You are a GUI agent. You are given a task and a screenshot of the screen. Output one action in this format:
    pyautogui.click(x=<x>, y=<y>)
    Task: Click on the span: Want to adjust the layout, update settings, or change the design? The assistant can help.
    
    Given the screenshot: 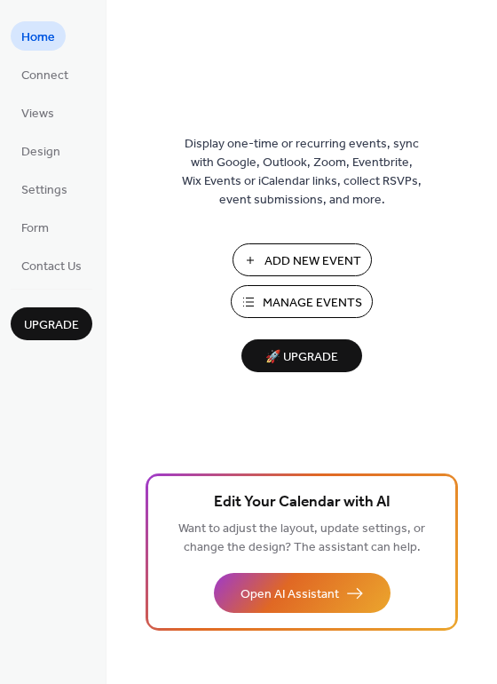 What is the action you would take?
    pyautogui.click(x=302, y=538)
    